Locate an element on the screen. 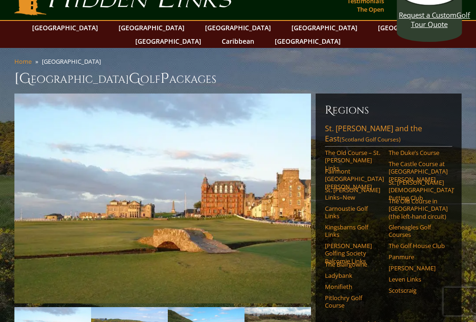 This screenshot has height=322, width=476. a: The Golf House Club is located at coordinates (418, 246).